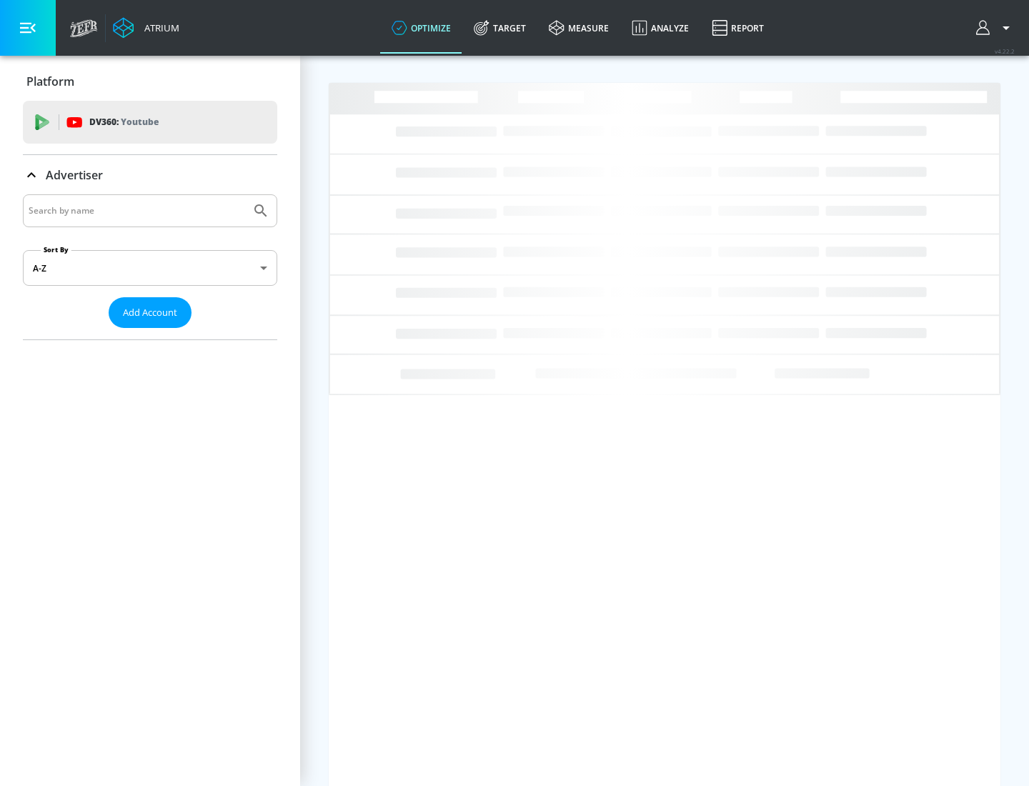 This screenshot has width=1029, height=786. I want to click on span: v 4.22.2, so click(1005, 51).